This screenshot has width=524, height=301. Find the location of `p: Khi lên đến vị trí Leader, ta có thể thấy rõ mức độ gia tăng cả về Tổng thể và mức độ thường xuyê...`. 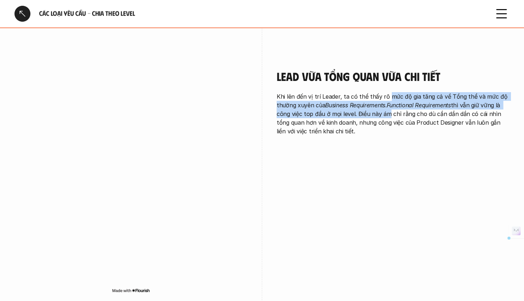

p: Khi lên đến vị trí Leader, ta có thể thấy rõ mức độ gia tăng cả về Tổng thể và mức độ thường xuyê... is located at coordinates (393, 114).